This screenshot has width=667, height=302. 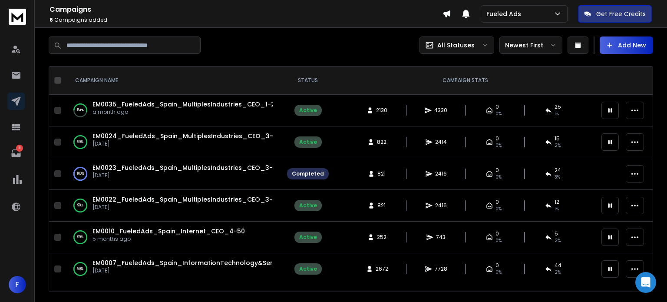 What do you see at coordinates (16, 153) in the screenshot?
I see `a: 5` at bounding box center [16, 153].